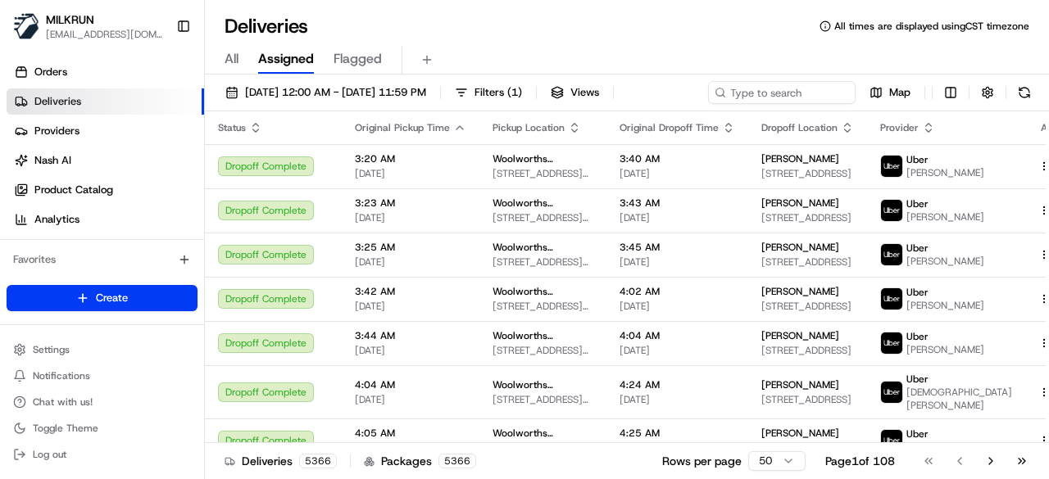 This screenshot has width=1049, height=479. I want to click on span: 4:25 AM, so click(677, 434).